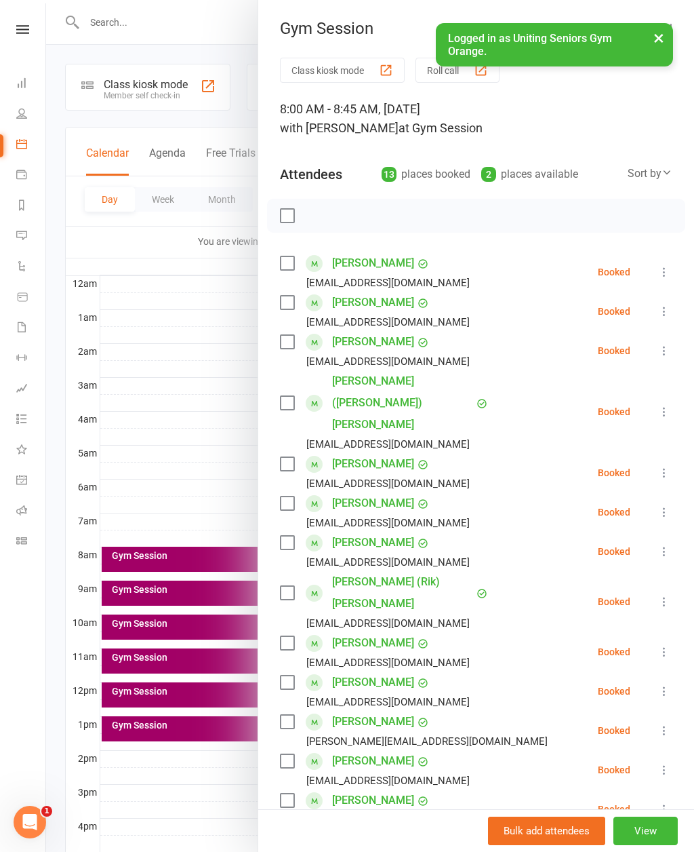  I want to click on a: Payments, so click(31, 176).